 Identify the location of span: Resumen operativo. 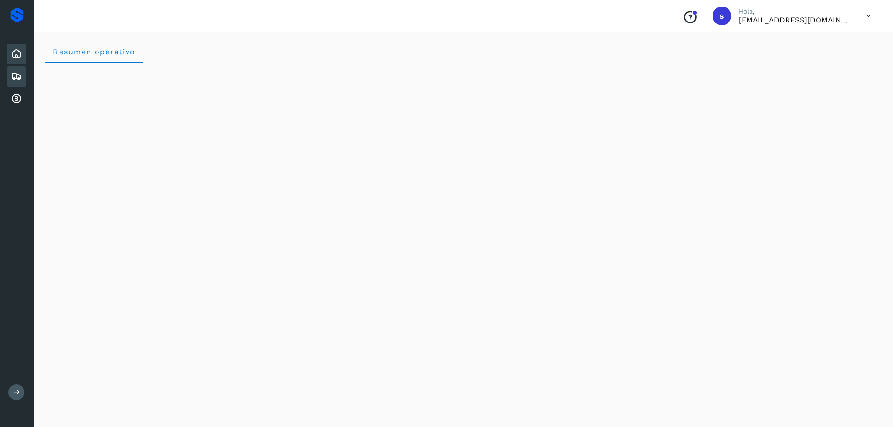
(94, 52).